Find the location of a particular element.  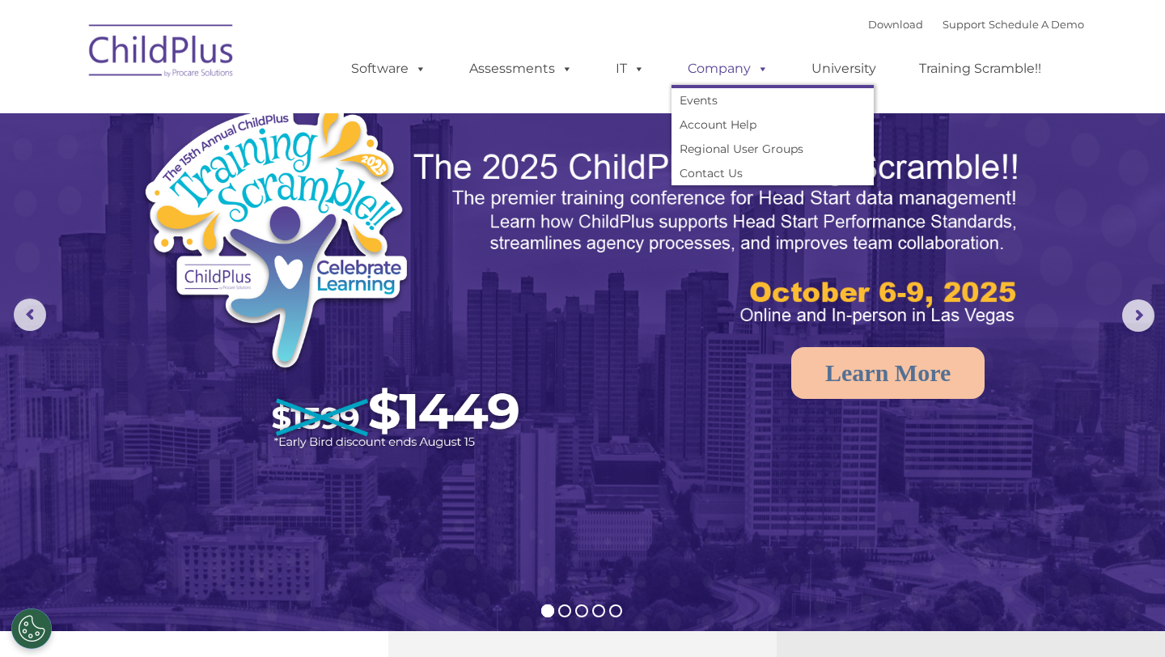

a: Training Scramble!! is located at coordinates (980, 69).